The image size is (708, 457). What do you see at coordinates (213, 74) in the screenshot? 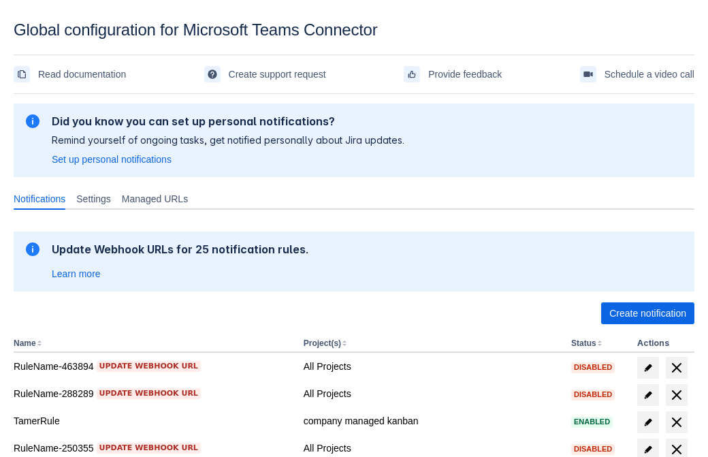
I see `span: support` at bounding box center [213, 74].